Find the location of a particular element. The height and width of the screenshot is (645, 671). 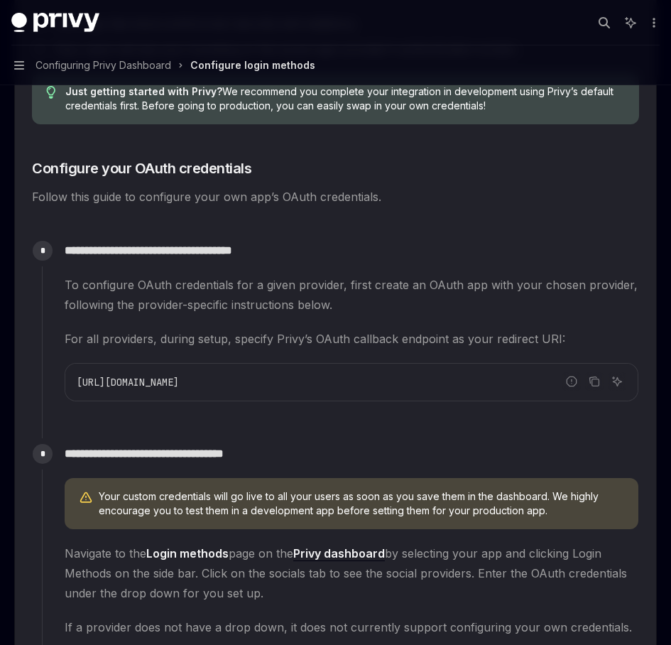

button: Ask AI is located at coordinates (617, 381).